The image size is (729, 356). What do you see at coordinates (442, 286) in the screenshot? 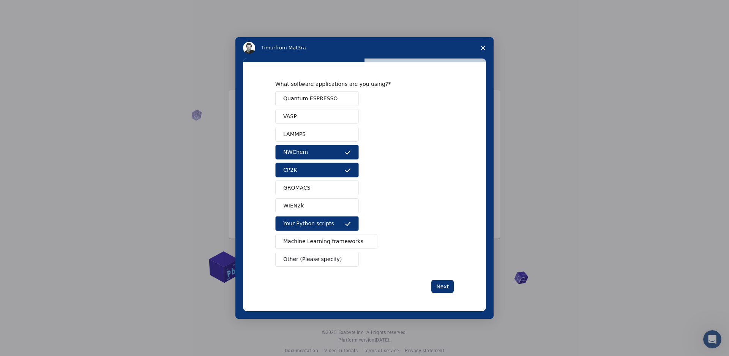
I see `button: Next` at bounding box center [442, 286].